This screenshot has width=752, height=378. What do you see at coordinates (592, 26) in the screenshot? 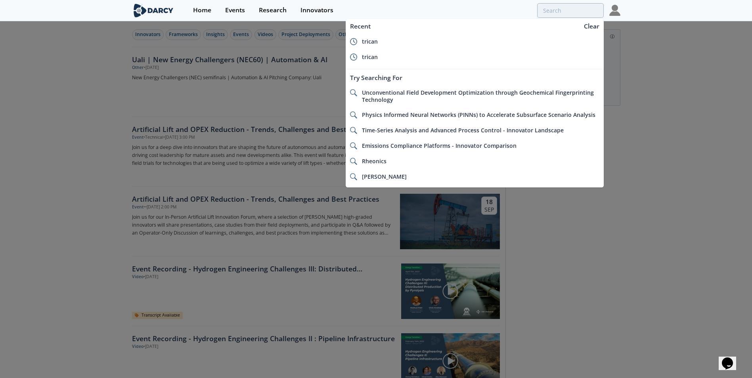
I see `div: Clear` at bounding box center [592, 26].